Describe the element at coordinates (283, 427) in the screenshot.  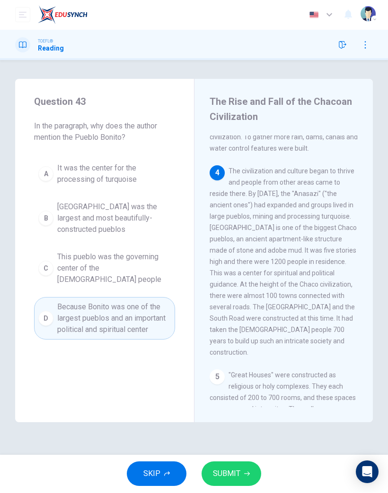
I see `span: "Great Houses" were constructed as religious or holy complexes. They each consisted of 200 to 700...` at that location.